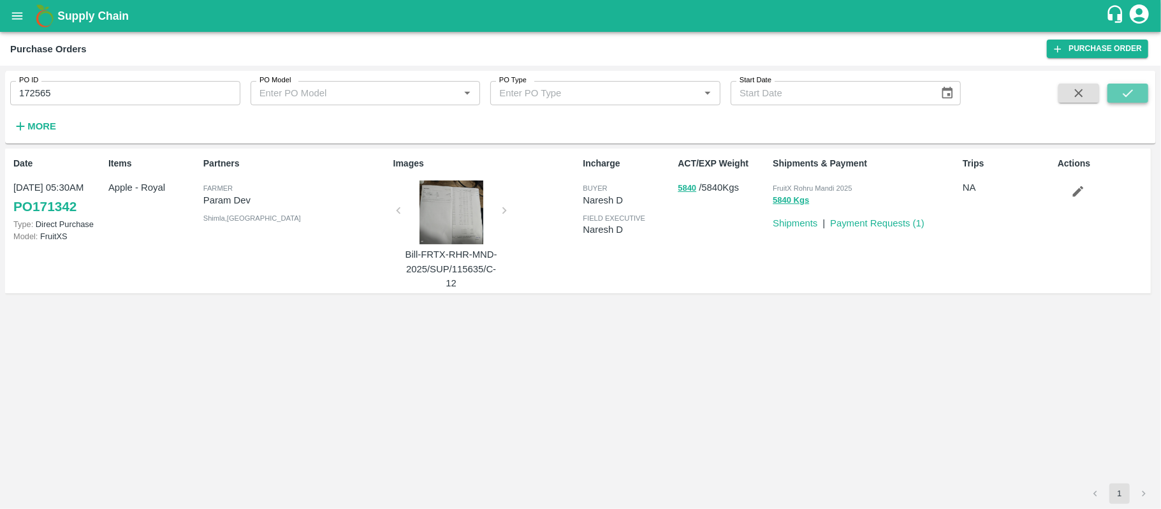 Image resolution: width=1161 pixels, height=509 pixels. Describe the element at coordinates (722, 187) in the screenshot. I see `p: / 5840 Kgs` at that location.